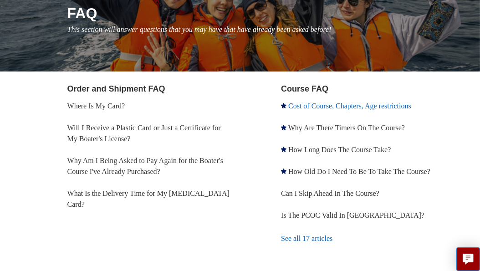  What do you see at coordinates (262, 13) in the screenshot?
I see `h1: FAQ` at bounding box center [262, 13].